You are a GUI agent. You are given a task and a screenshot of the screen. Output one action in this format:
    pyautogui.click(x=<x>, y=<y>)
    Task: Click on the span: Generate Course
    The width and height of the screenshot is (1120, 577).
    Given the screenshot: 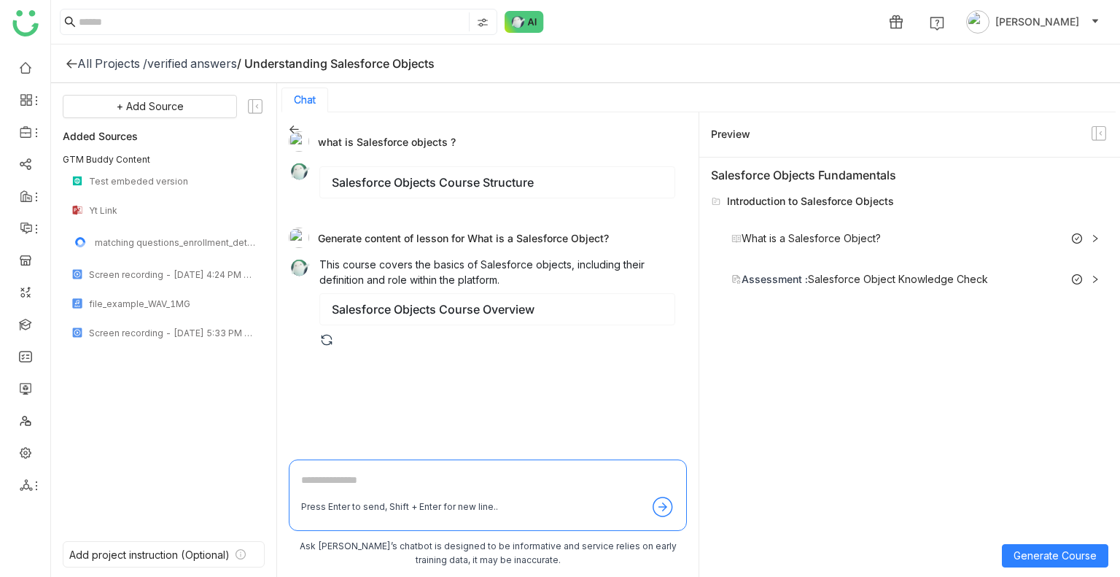 What is the action you would take?
    pyautogui.click(x=1055, y=556)
    